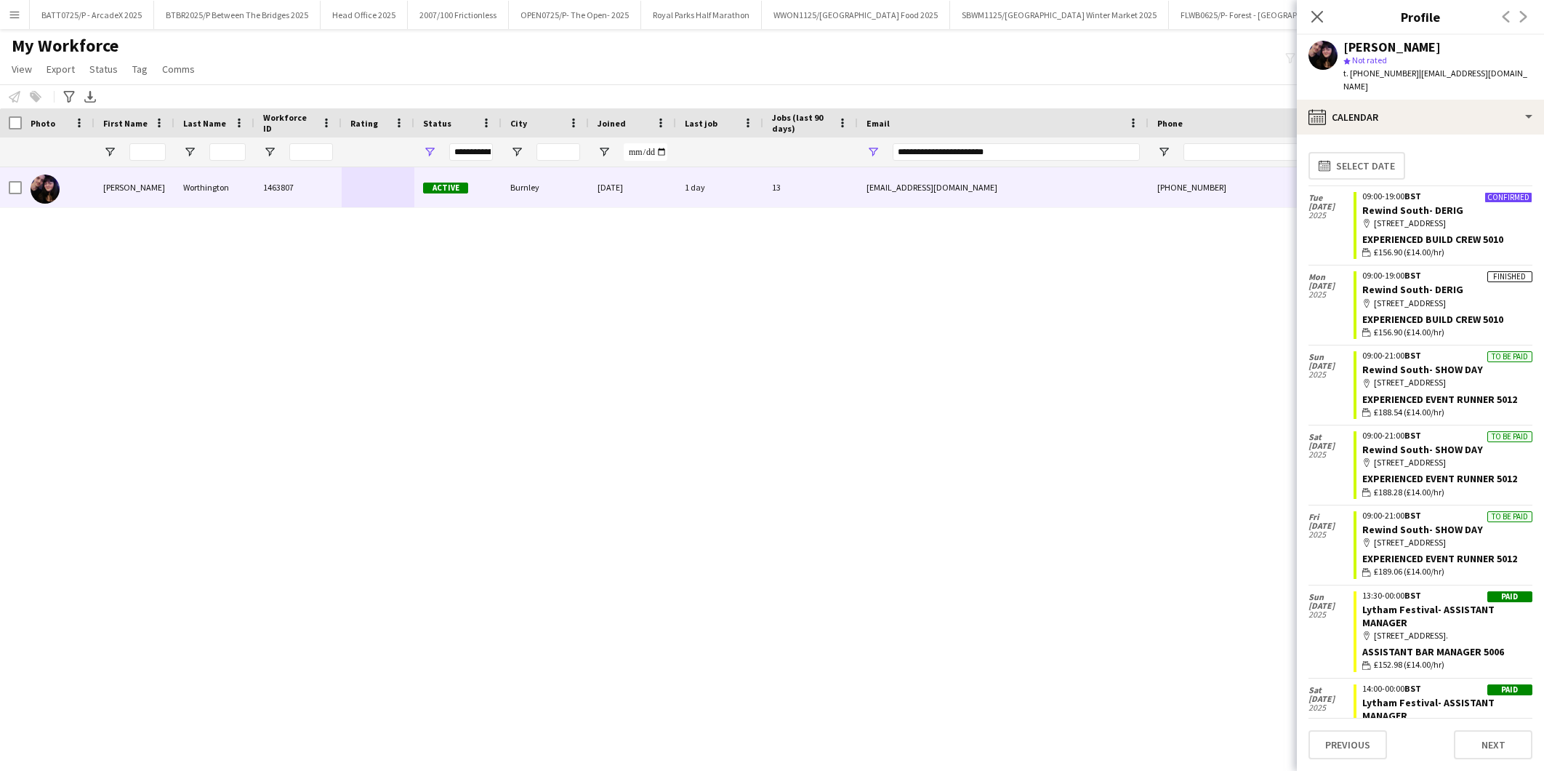  Describe the element at coordinates (1409, 492) in the screenshot. I see `span: £188.28 (£14.00/hr)` at that location.